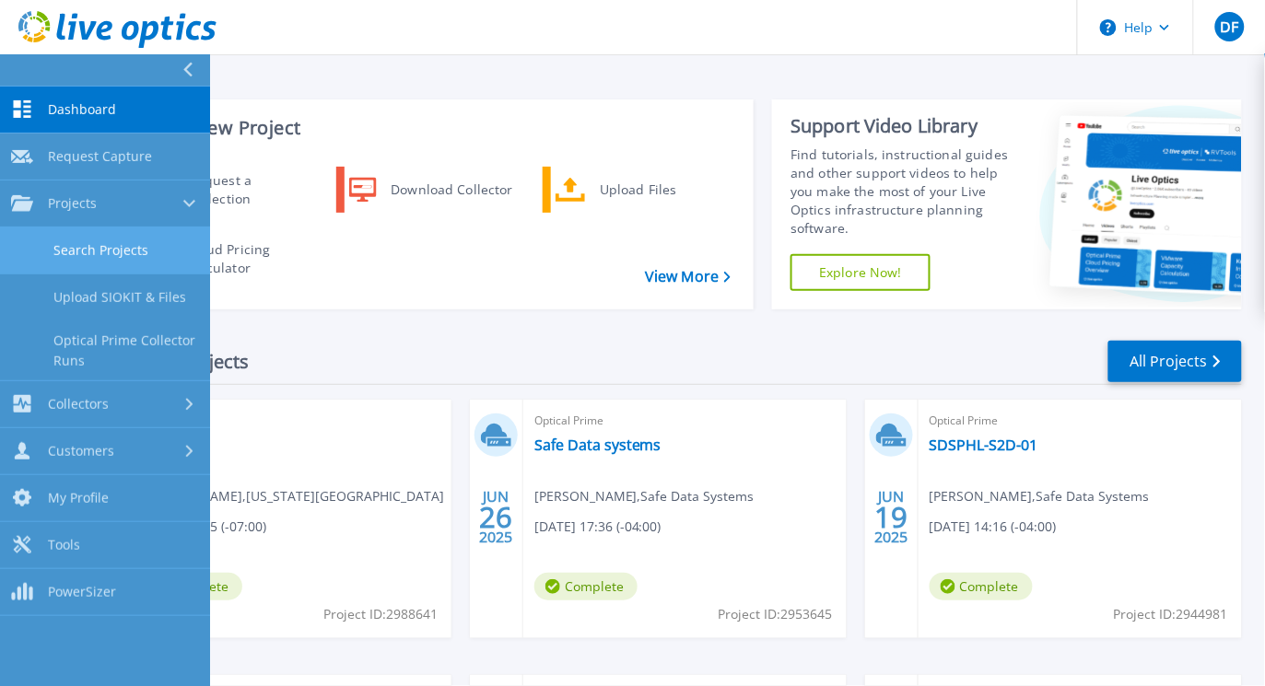 This screenshot has height=686, width=1265. I want to click on a: Upload Files, so click(637, 190).